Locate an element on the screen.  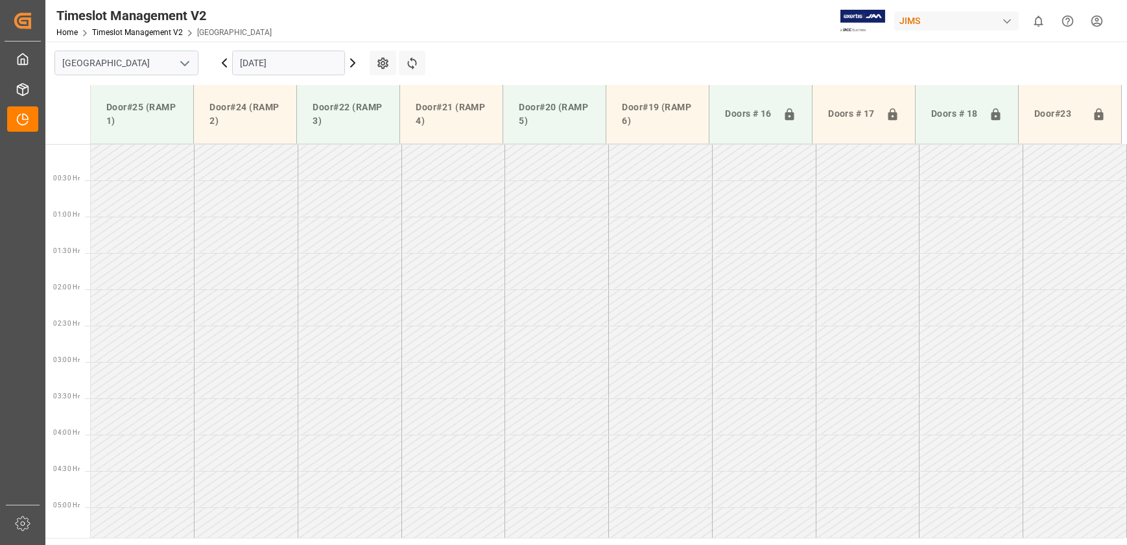
span: 02:00 Hr is located at coordinates (66, 287).